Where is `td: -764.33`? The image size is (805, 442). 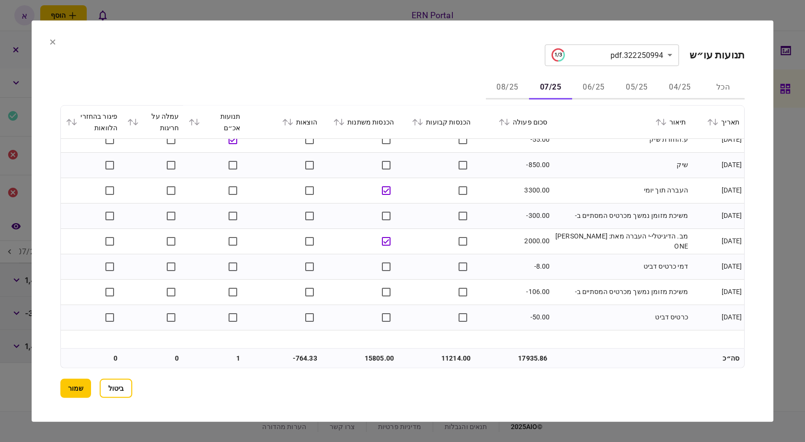
td: -764.33 is located at coordinates (284, 358).